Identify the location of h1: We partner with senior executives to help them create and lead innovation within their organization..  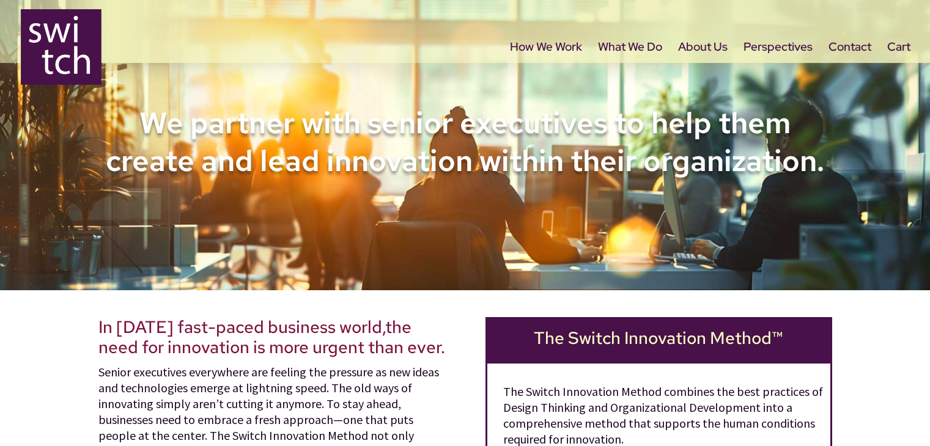
(465, 145).